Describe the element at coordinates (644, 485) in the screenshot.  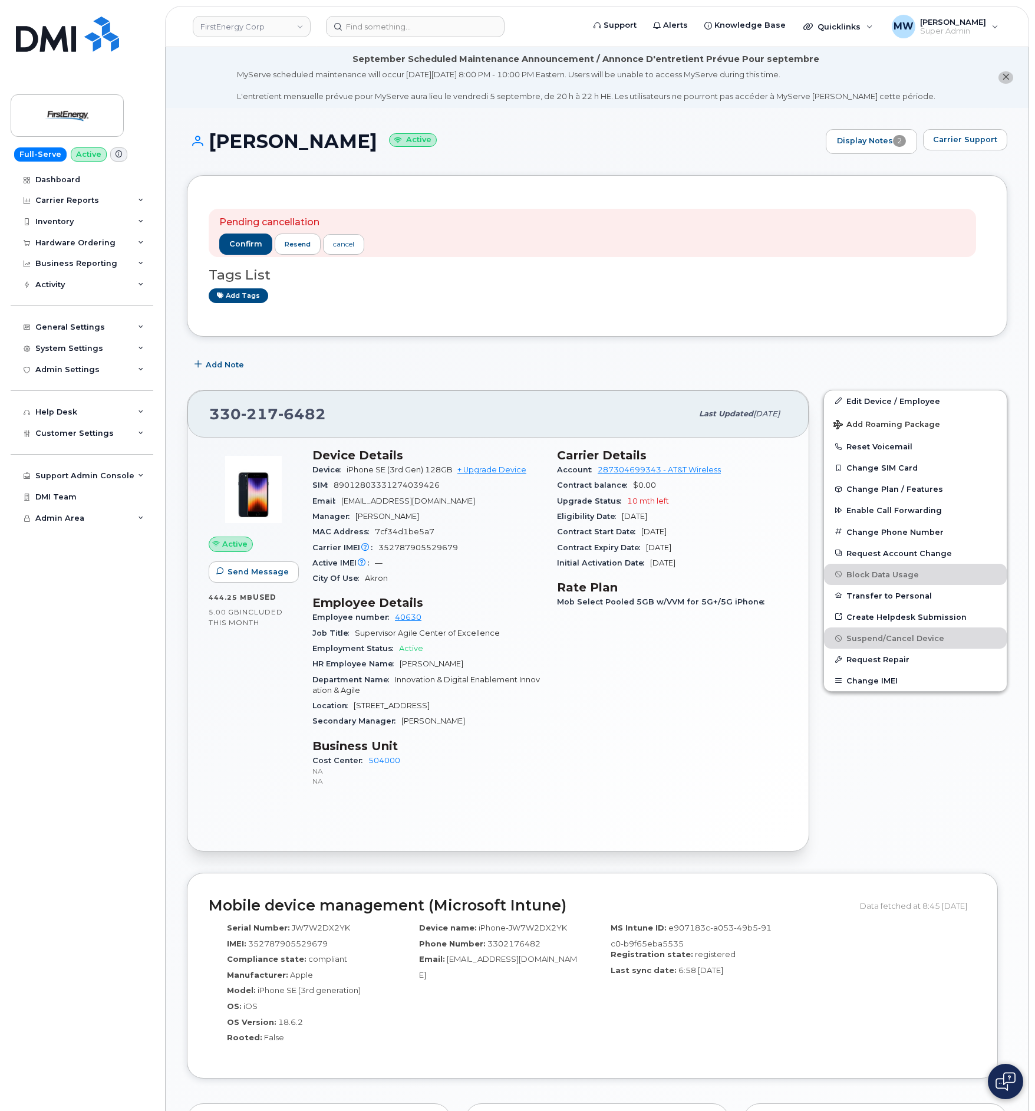
I see `span: $0.00` at that location.